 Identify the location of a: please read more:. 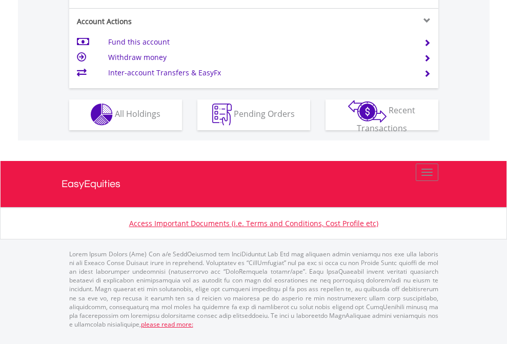
(167, 324).